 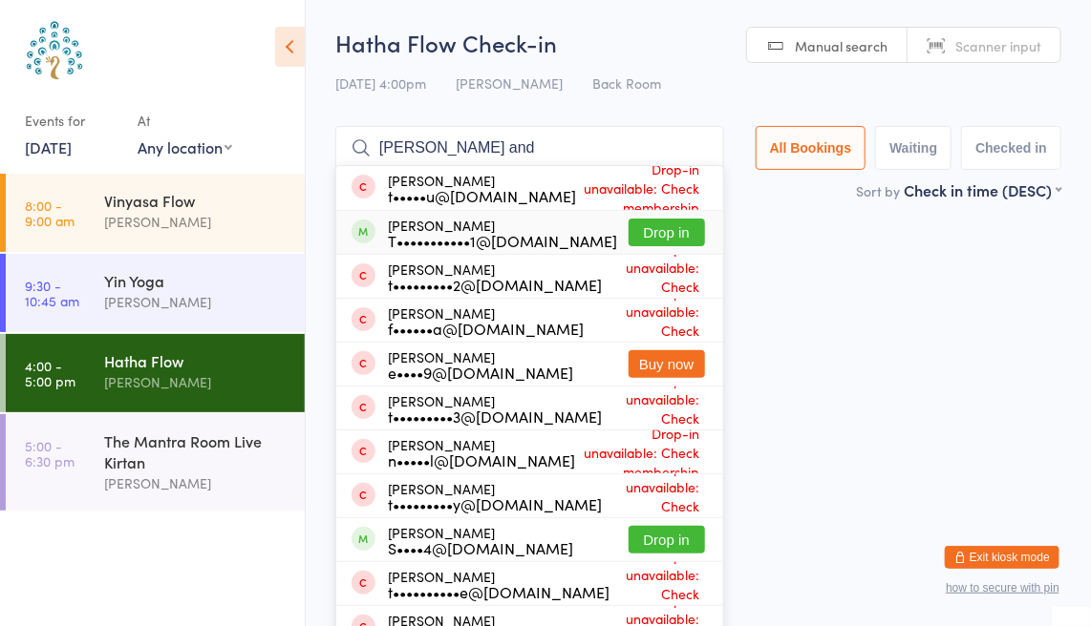 What do you see at coordinates (184, 120) in the screenshot?
I see `div: At` at bounding box center [184, 120].